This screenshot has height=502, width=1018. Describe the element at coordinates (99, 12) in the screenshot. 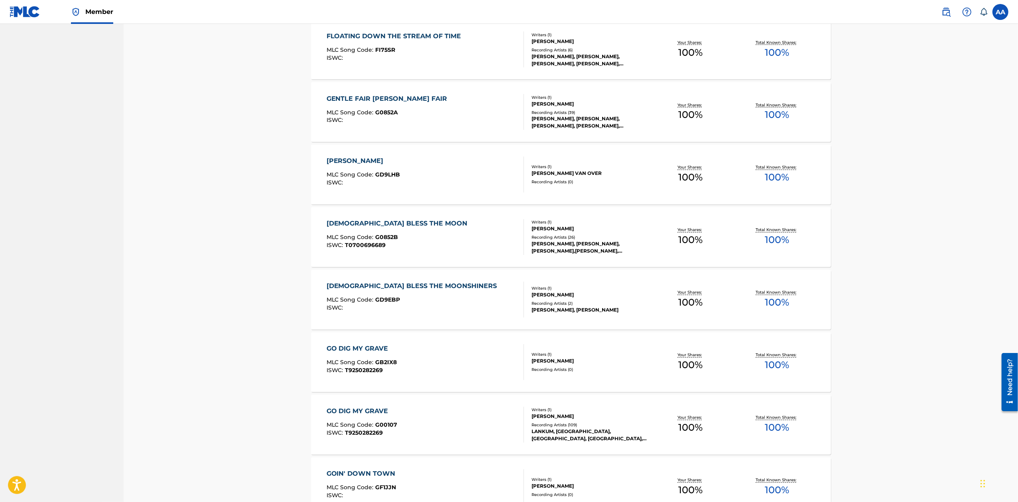

I see `span: Member` at that location.